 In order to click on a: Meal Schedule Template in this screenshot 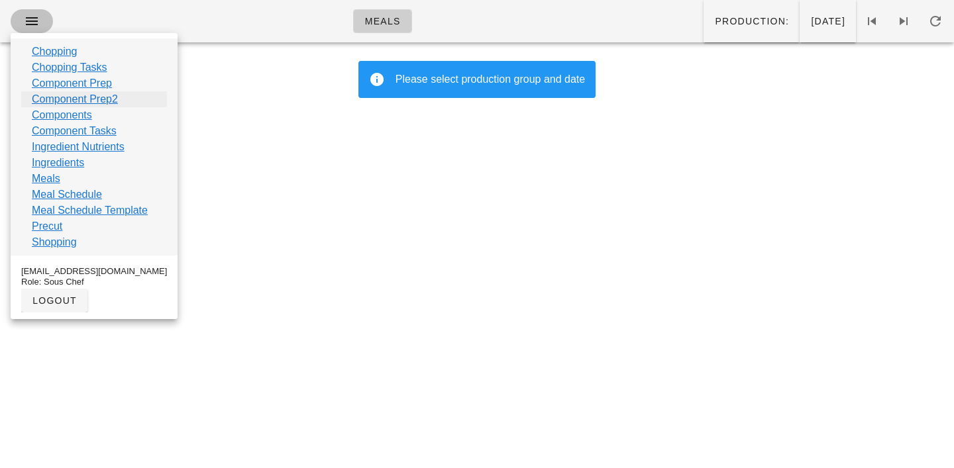, I will do `click(89, 211)`.